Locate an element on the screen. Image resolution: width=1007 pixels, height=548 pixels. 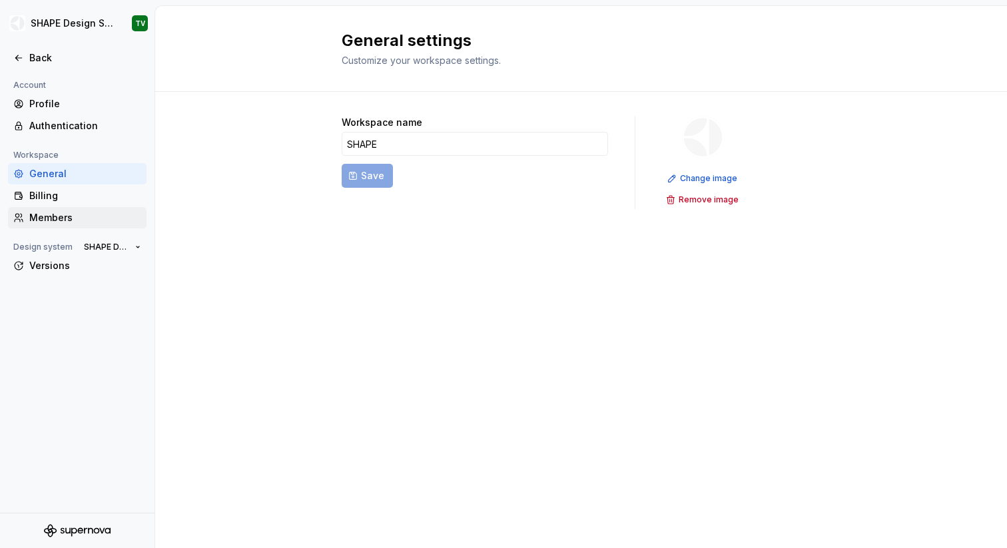
div: Billing is located at coordinates (85, 196).